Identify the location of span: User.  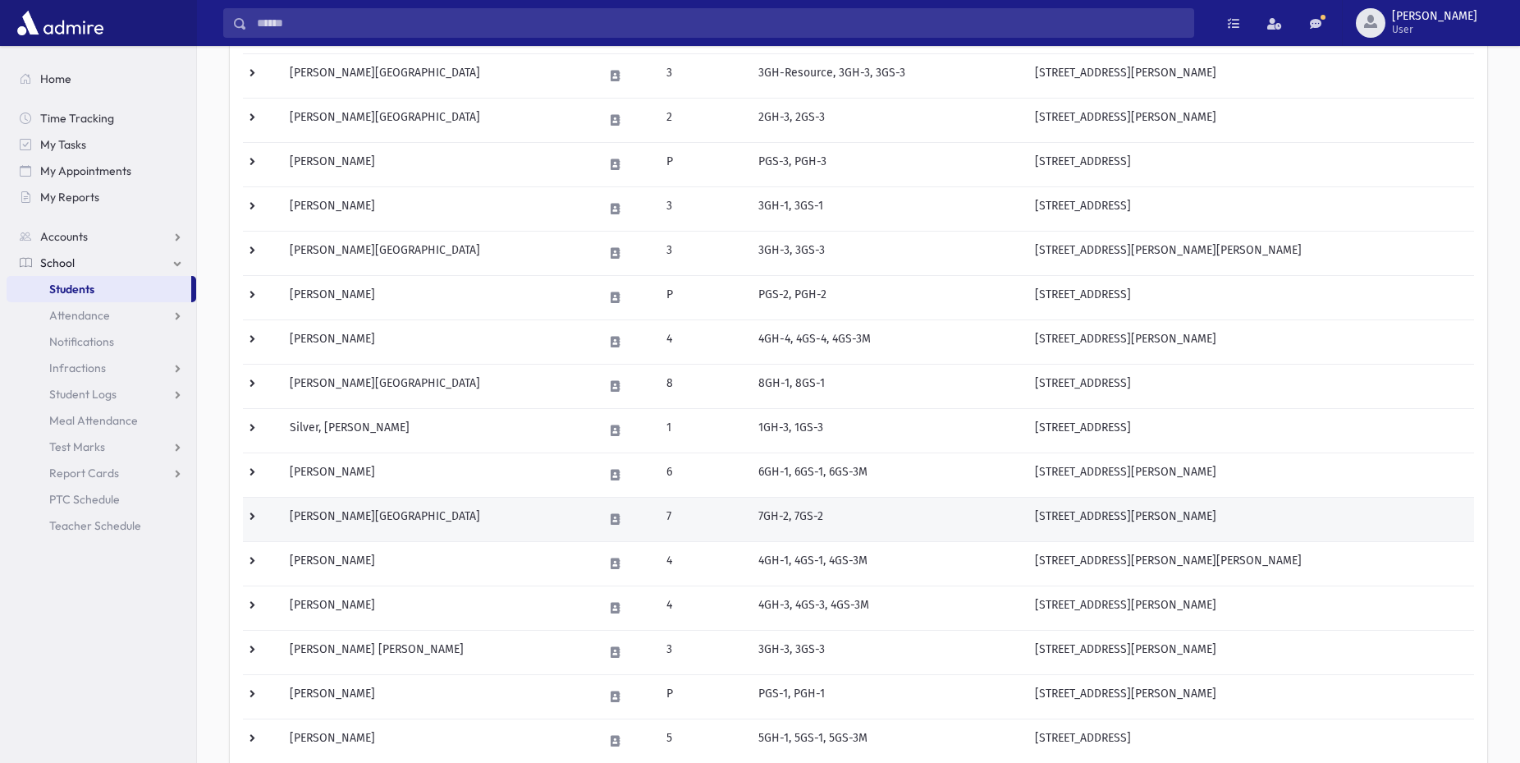
(1435, 30).